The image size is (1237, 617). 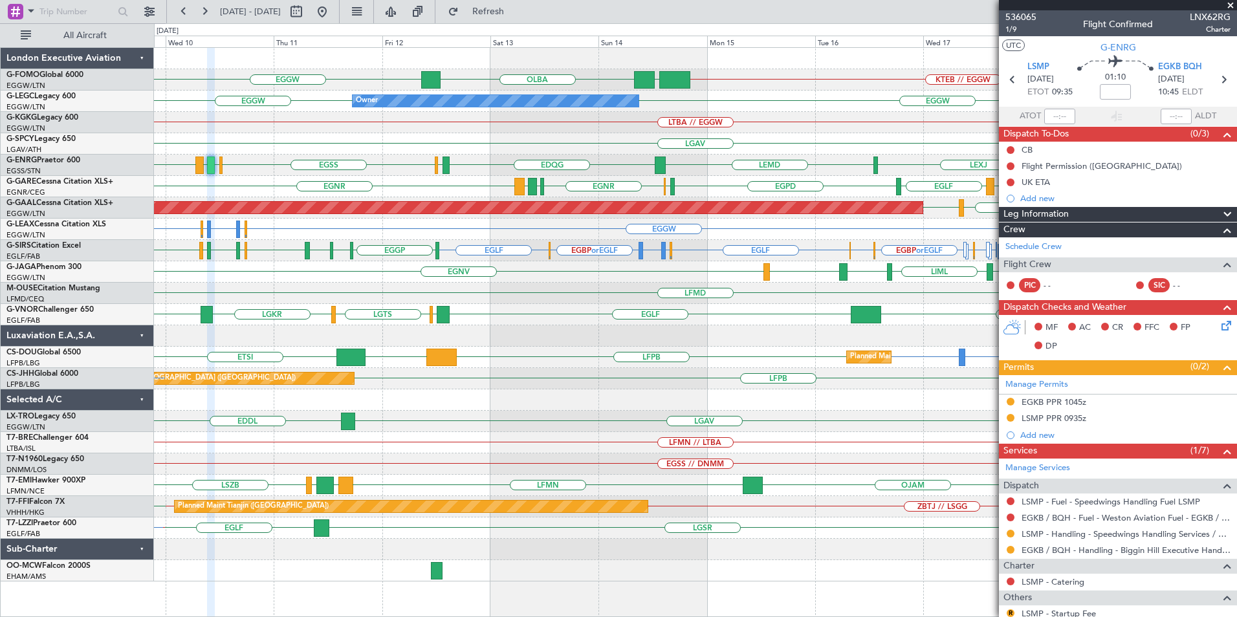 I want to click on span: Charter, so click(x=1209, y=29).